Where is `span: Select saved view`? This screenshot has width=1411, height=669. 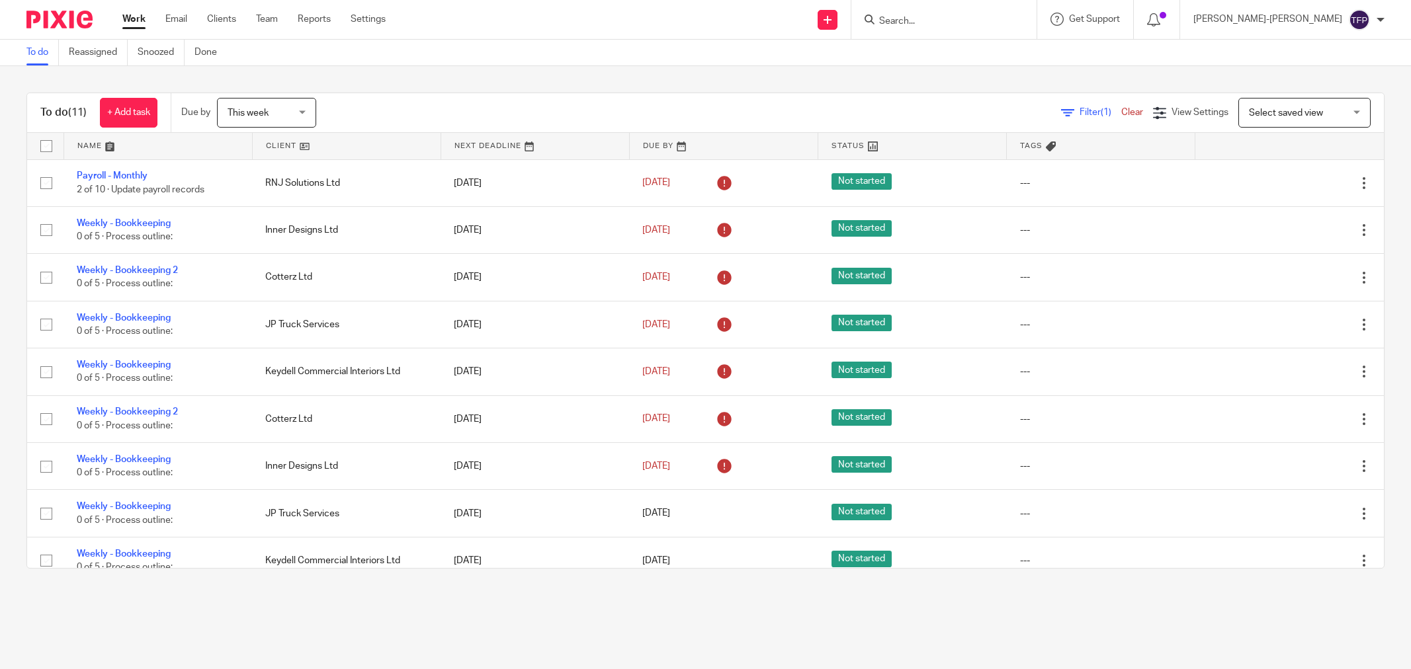 span: Select saved view is located at coordinates (1286, 113).